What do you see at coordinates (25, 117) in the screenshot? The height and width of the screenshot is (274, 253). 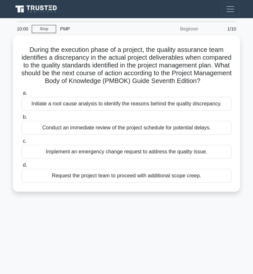 I see `span: b.` at bounding box center [25, 117].